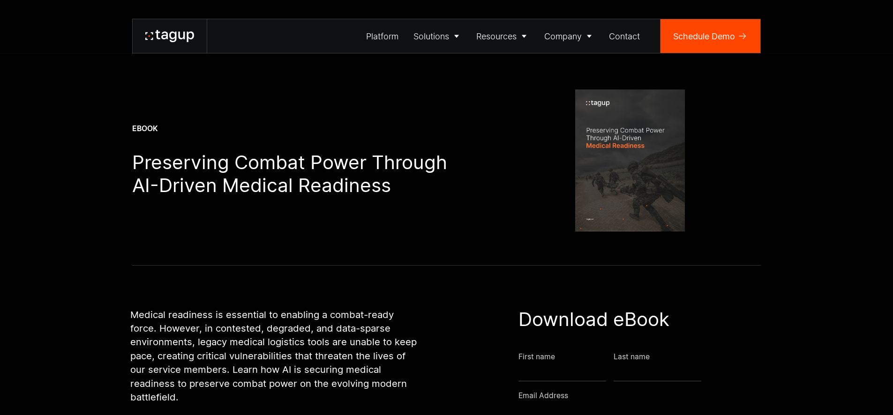  What do you see at coordinates (625, 36) in the screenshot?
I see `a: Contact` at bounding box center [625, 36].